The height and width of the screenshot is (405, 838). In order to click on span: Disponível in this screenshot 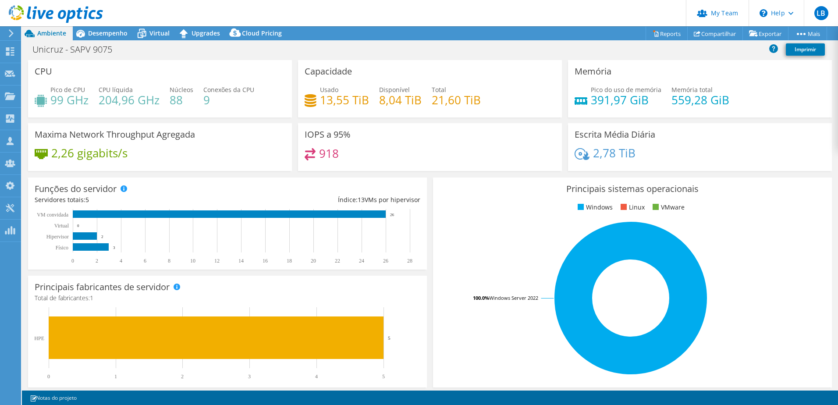, I will do `click(394, 89)`.